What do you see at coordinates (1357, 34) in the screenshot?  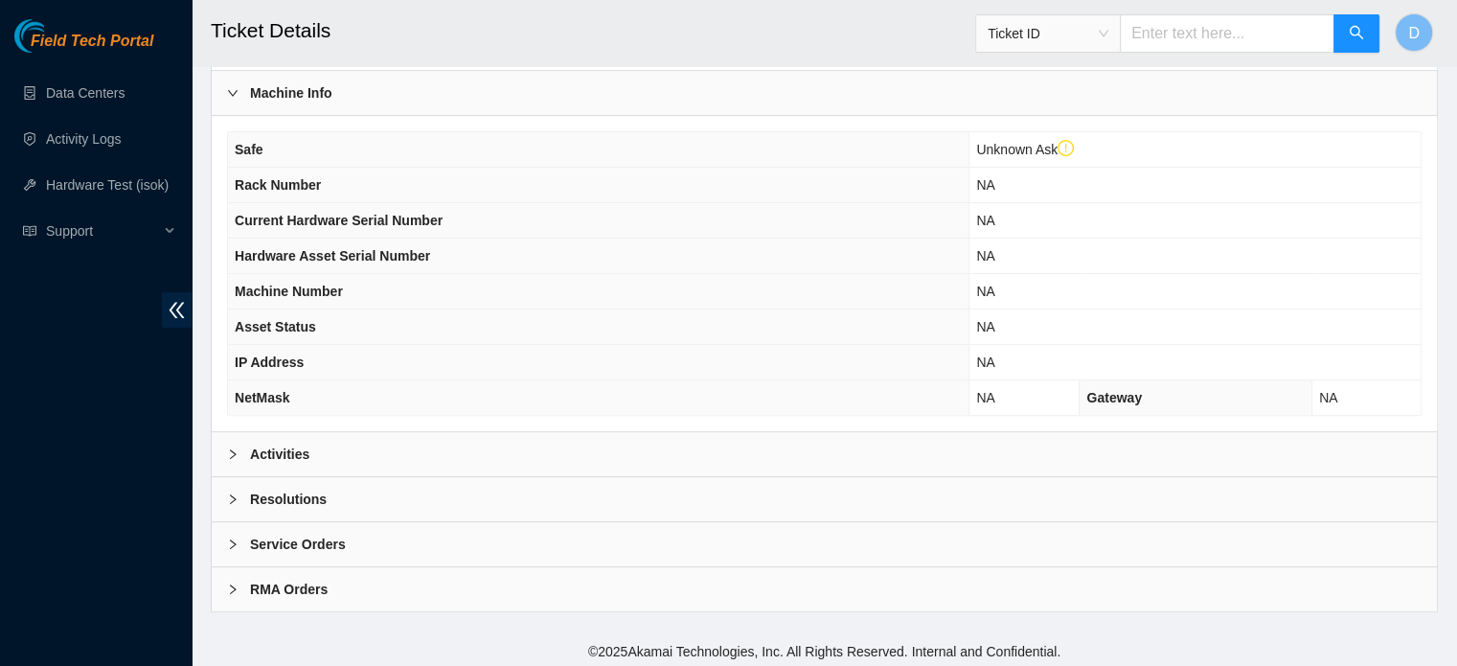 I see `span: search` at bounding box center [1357, 34].